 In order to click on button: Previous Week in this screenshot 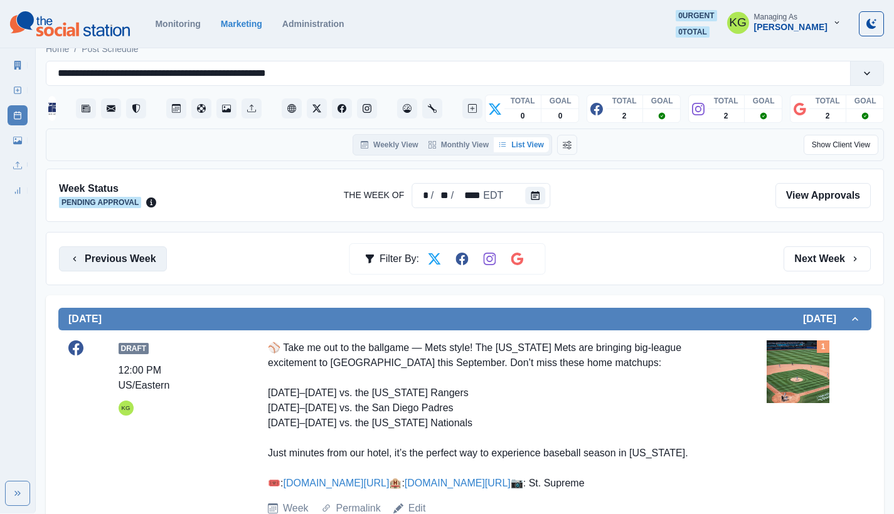, I will do `click(113, 259)`.